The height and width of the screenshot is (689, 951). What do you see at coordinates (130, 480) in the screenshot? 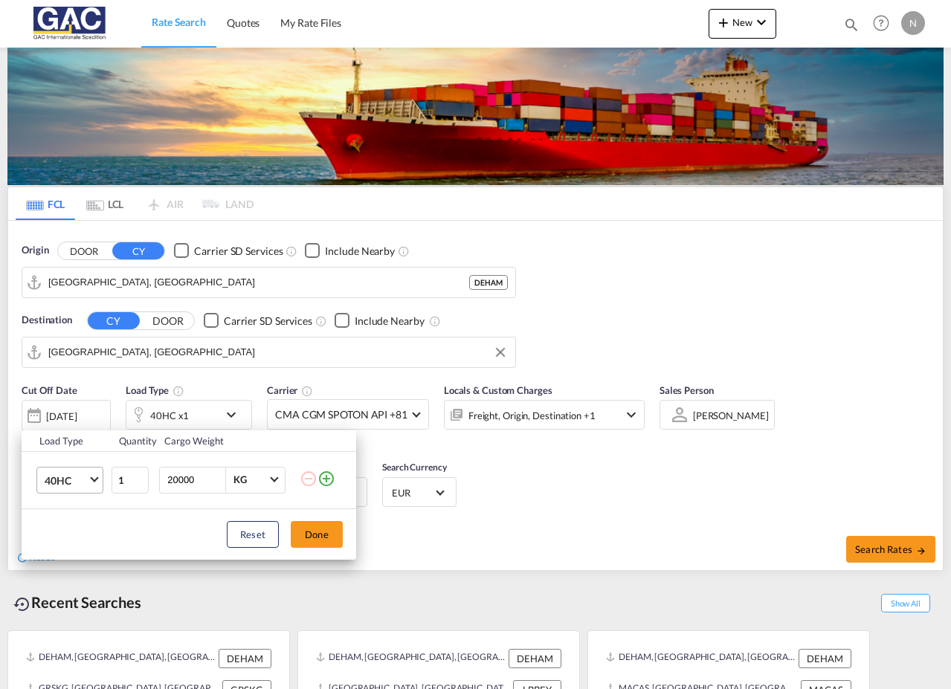
I see `input: Qty` at bounding box center [130, 480].